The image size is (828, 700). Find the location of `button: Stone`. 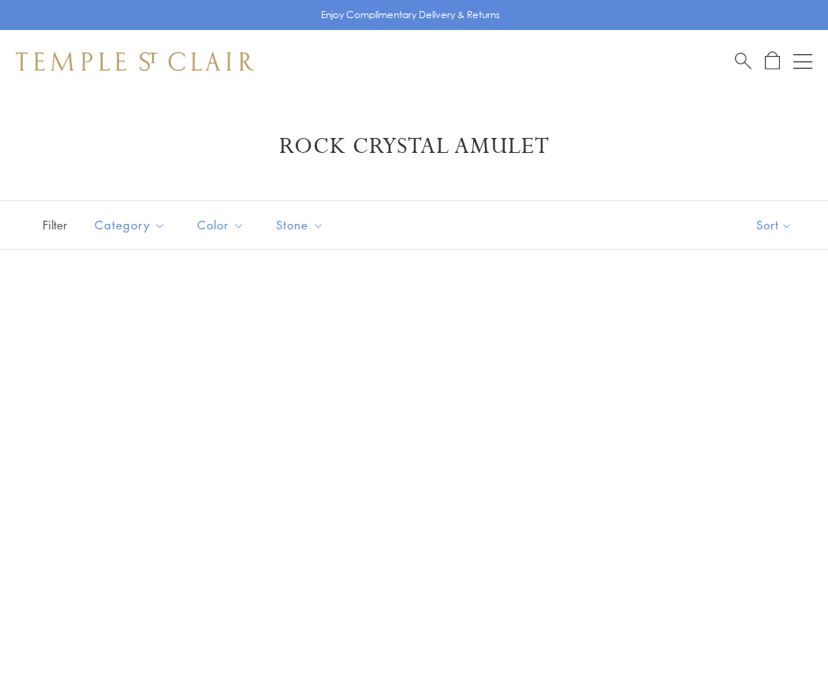

button: Stone is located at coordinates (300, 225).